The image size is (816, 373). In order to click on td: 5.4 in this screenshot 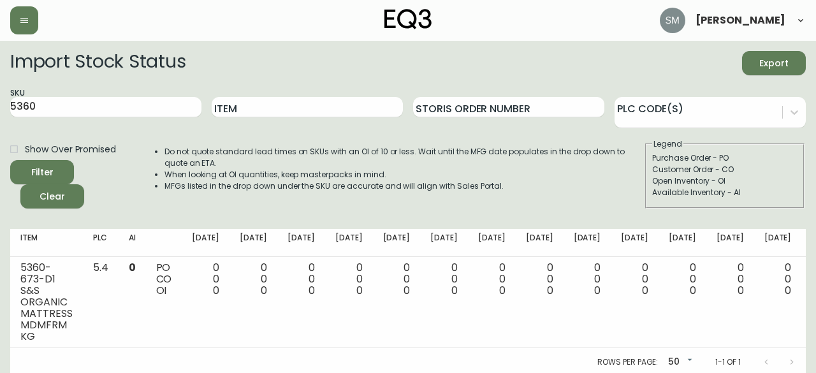, I will do `click(101, 302)`.